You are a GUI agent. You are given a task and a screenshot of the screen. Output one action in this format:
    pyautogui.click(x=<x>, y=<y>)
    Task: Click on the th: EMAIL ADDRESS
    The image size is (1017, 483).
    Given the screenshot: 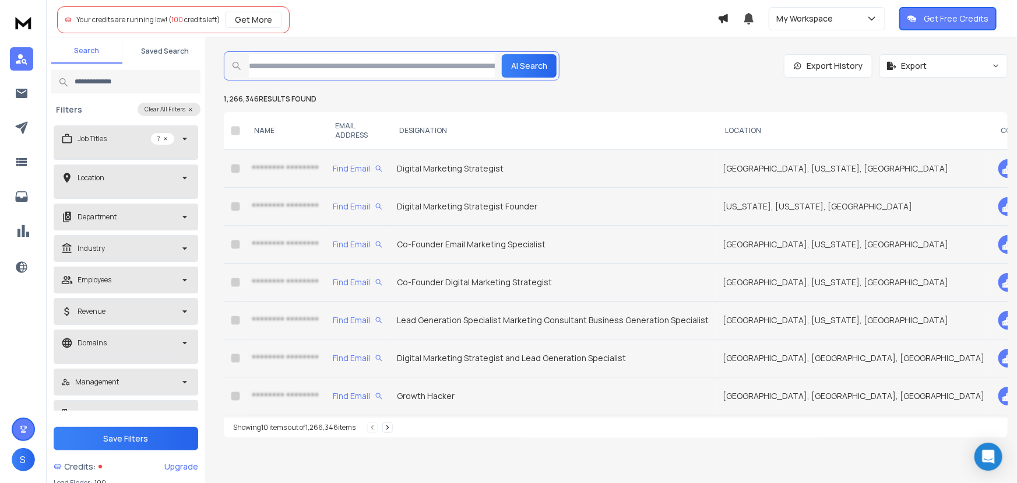 What is the action you would take?
    pyautogui.click(x=358, y=131)
    